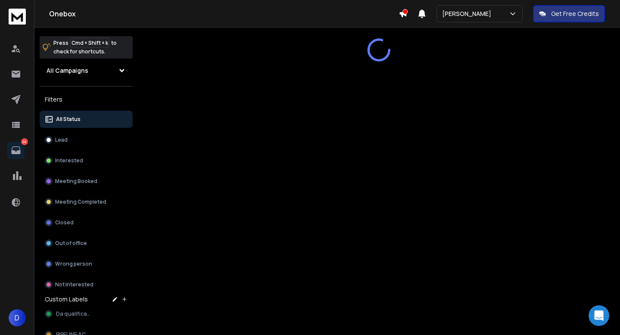 This screenshot has height=335, width=620. What do you see at coordinates (569, 14) in the screenshot?
I see `button: Get Free Credits` at bounding box center [569, 14].